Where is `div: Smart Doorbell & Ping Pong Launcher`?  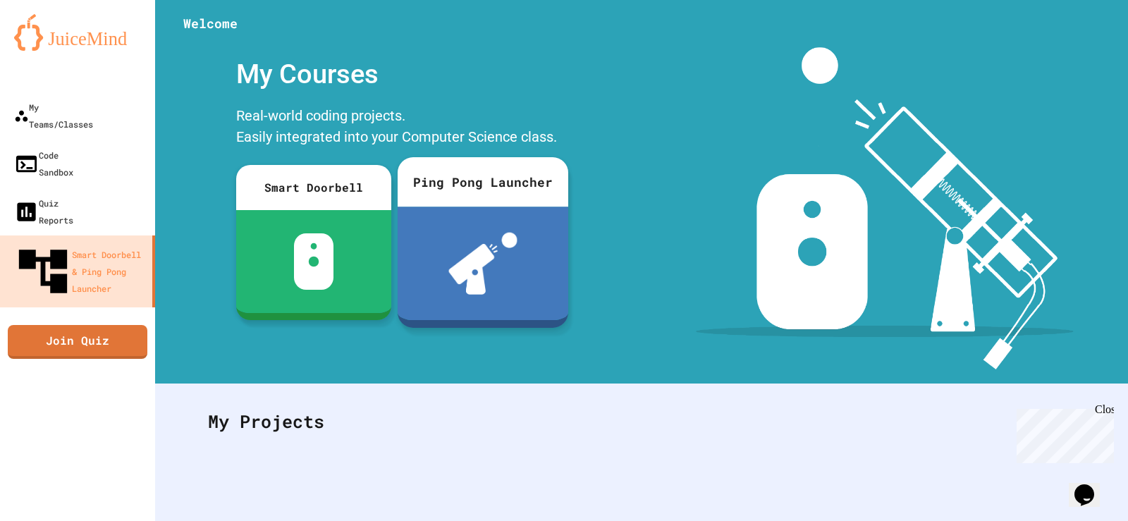
div: Smart Doorbell & Ping Pong Launcher is located at coordinates (80, 271).